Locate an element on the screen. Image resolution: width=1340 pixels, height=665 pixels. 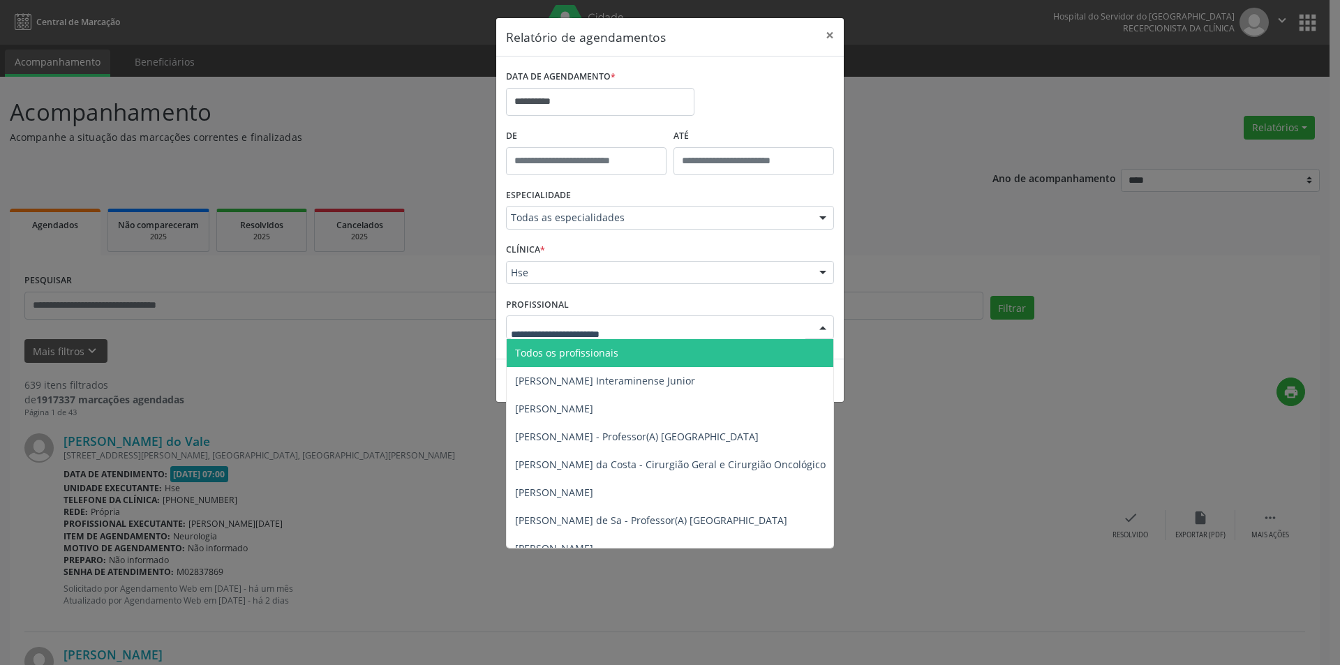
label: DATA DE AGENDAMENTO is located at coordinates (560, 77).